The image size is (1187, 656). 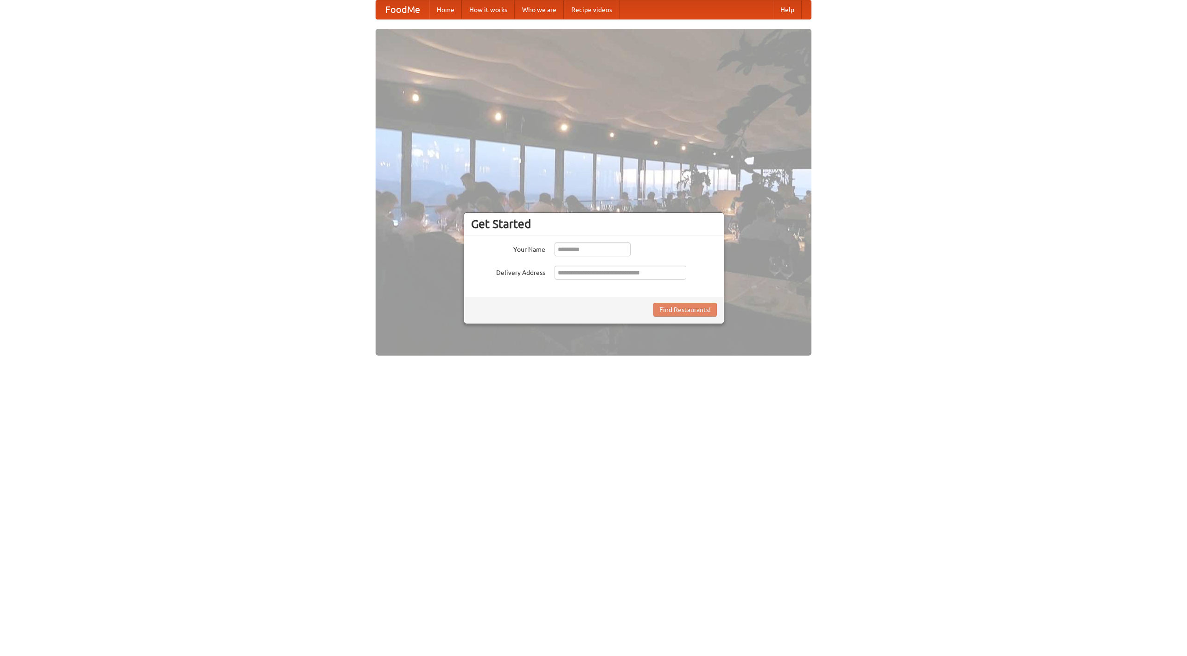 I want to click on a: FoodMe, so click(x=402, y=10).